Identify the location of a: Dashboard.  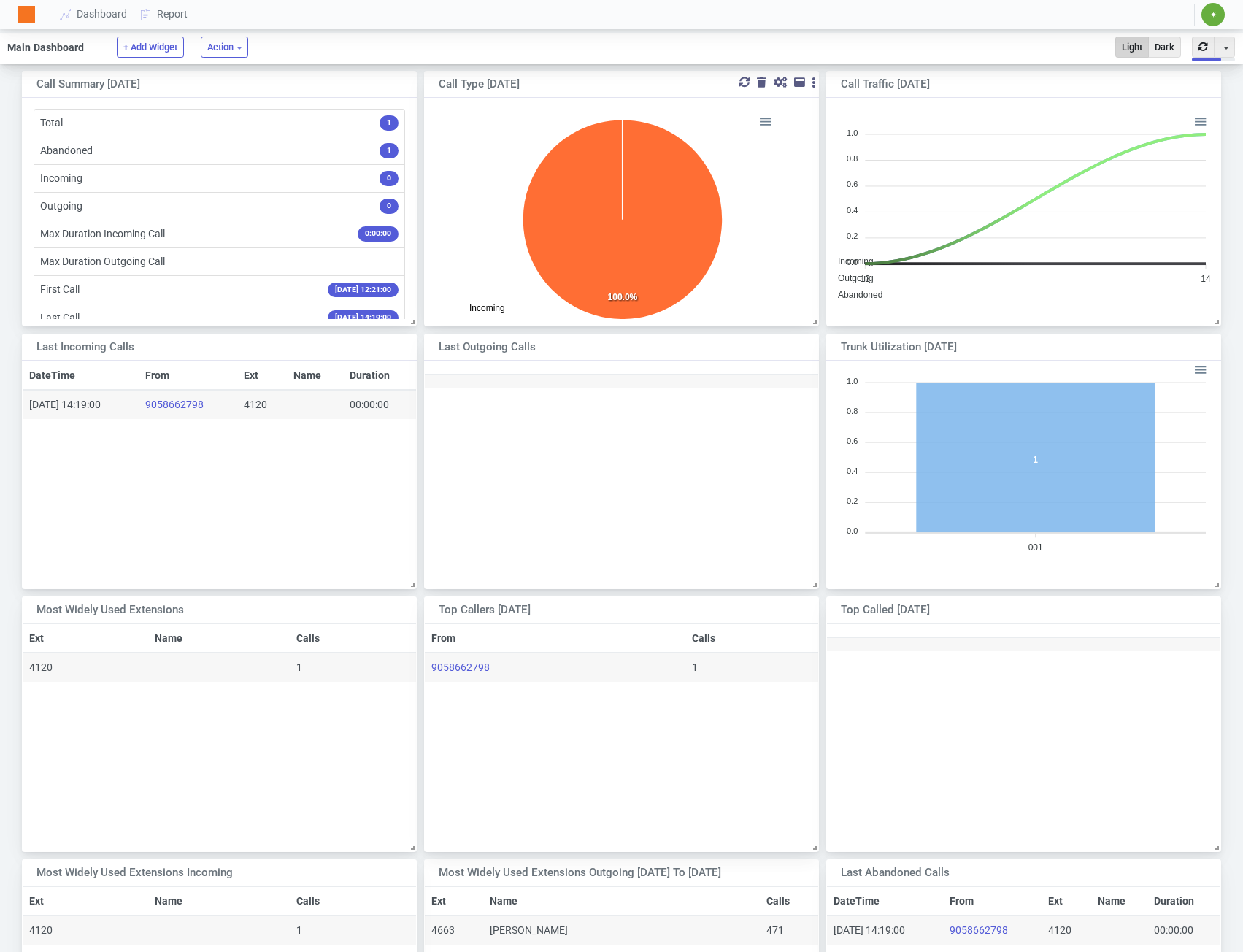
(95, 14).